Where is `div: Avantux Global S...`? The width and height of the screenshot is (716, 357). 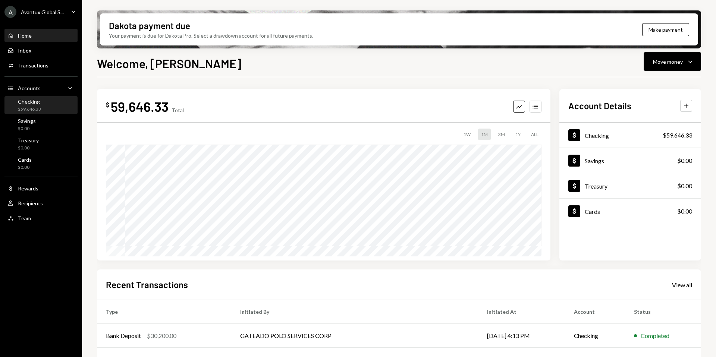 div: Avantux Global S... is located at coordinates (42, 12).